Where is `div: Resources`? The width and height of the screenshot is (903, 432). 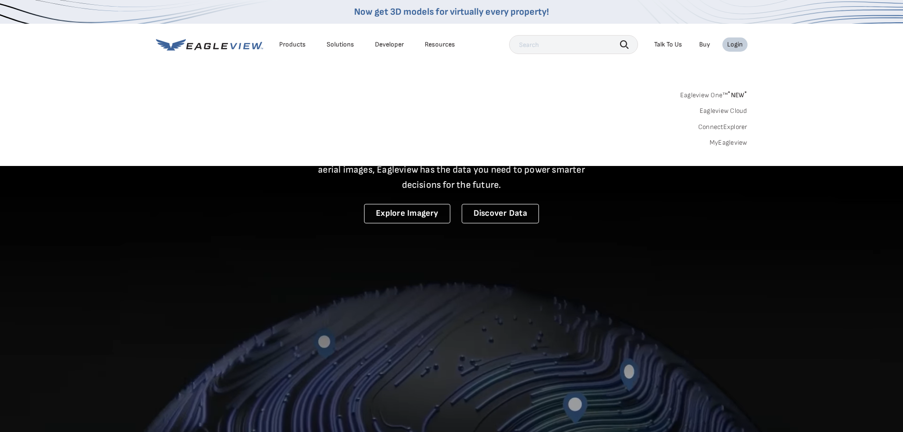
div: Resources is located at coordinates (440, 45).